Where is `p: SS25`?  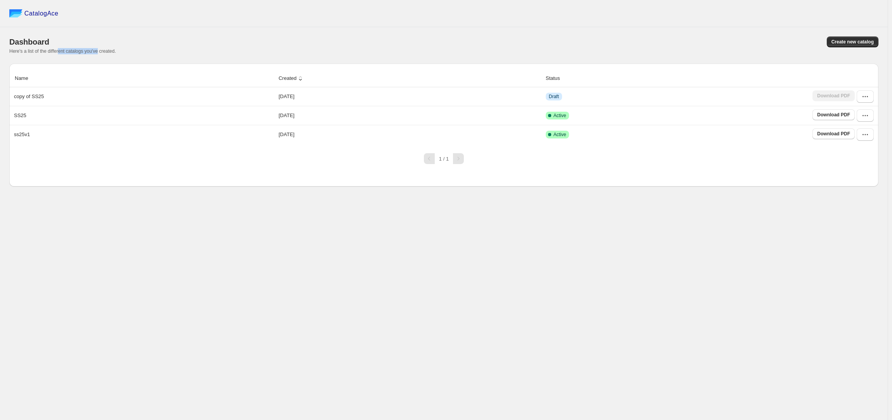
p: SS25 is located at coordinates (20, 116).